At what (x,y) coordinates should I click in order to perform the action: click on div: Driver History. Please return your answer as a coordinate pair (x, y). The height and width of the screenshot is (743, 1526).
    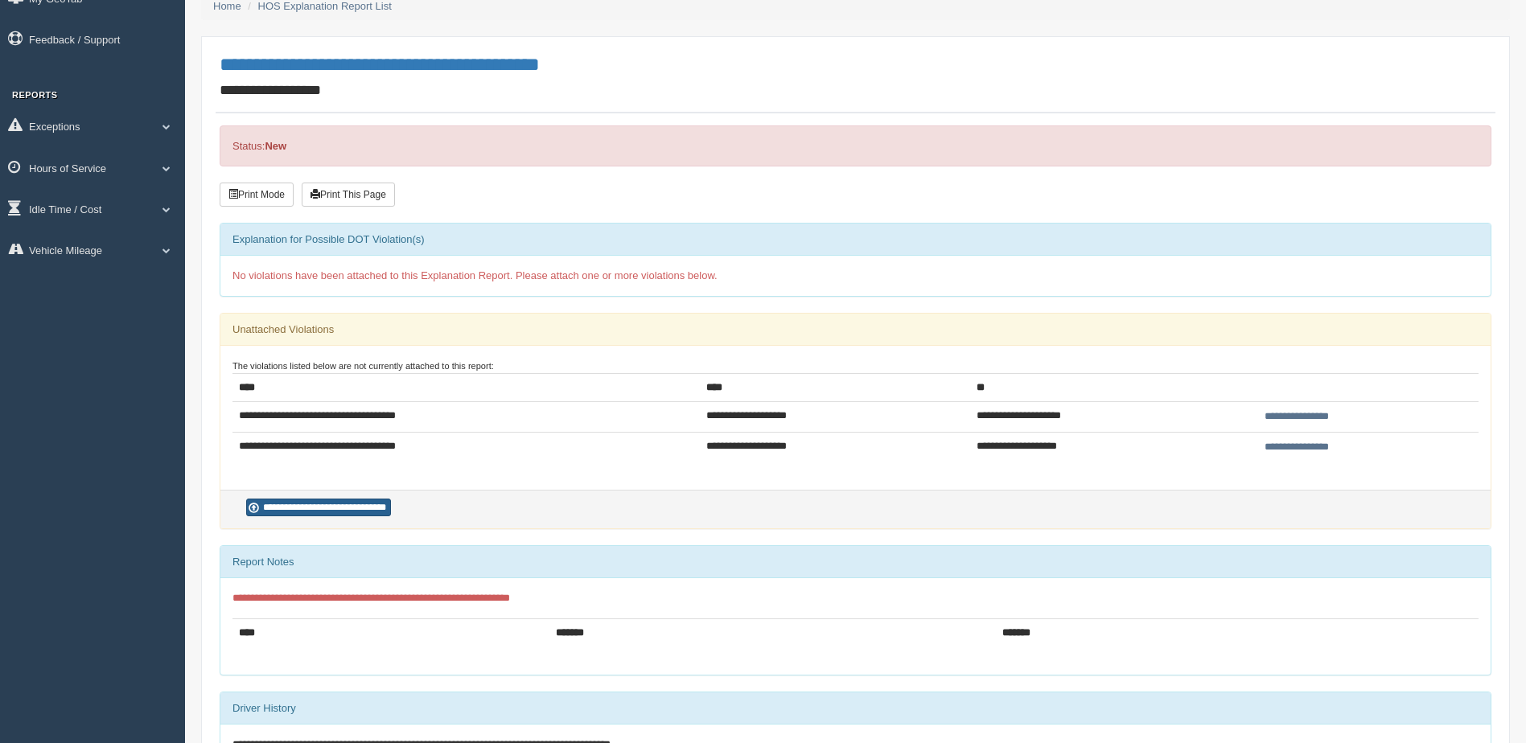
    Looking at the image, I should click on (855, 709).